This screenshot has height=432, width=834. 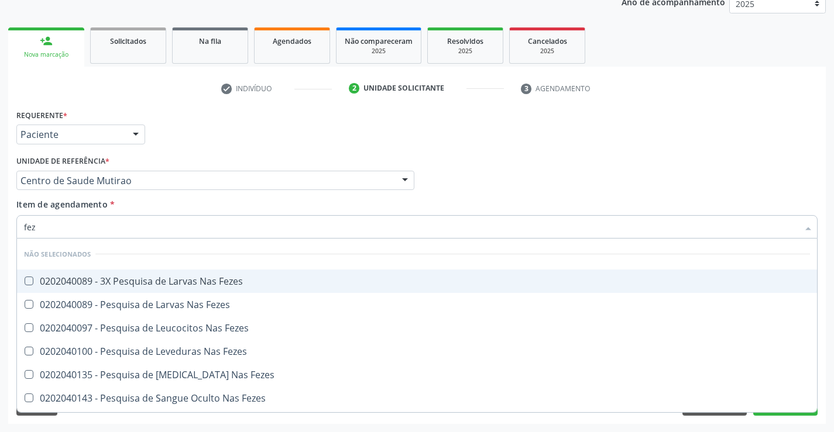 What do you see at coordinates (46, 41) in the screenshot?
I see `div: person_add` at bounding box center [46, 41].